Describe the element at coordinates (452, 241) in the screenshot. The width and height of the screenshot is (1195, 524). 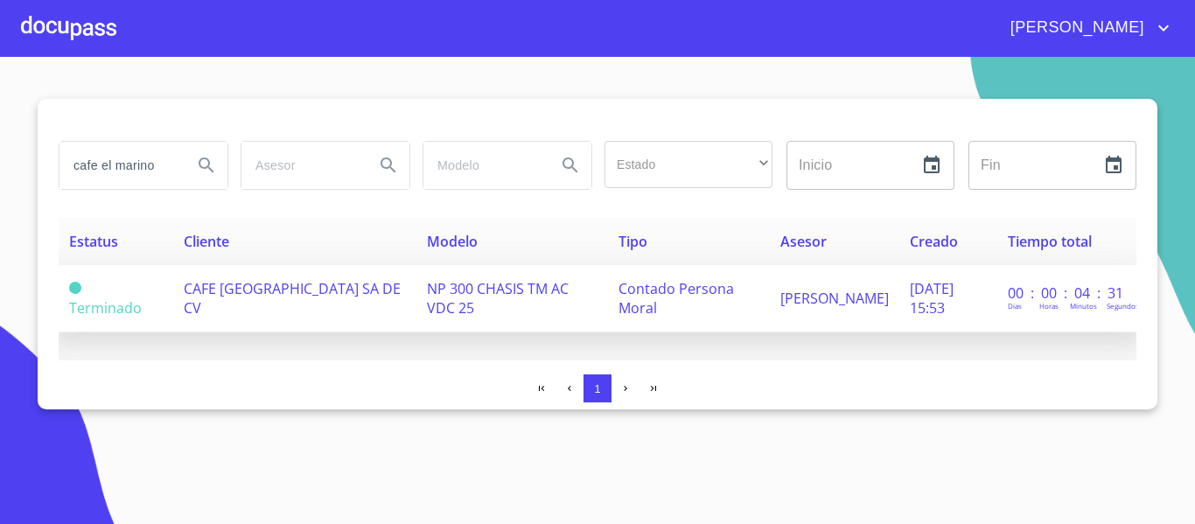
I see `span: Modelo` at that location.